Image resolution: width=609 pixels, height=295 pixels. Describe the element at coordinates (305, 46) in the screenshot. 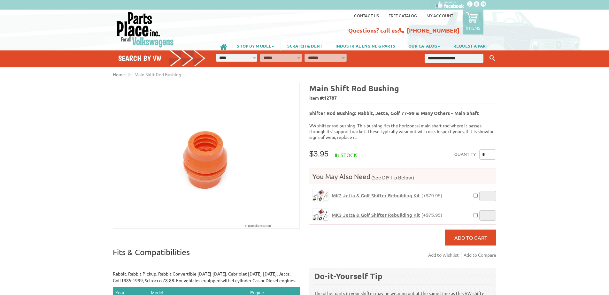

I see `a: SCRATCH & DENT` at that location.